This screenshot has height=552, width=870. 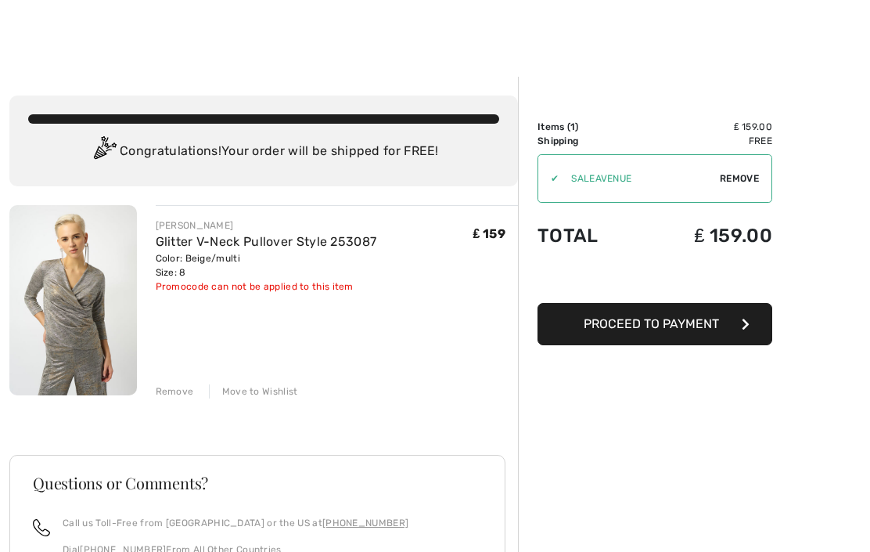 I want to click on div: Promocode can not be applied to this item, so click(x=266, y=287).